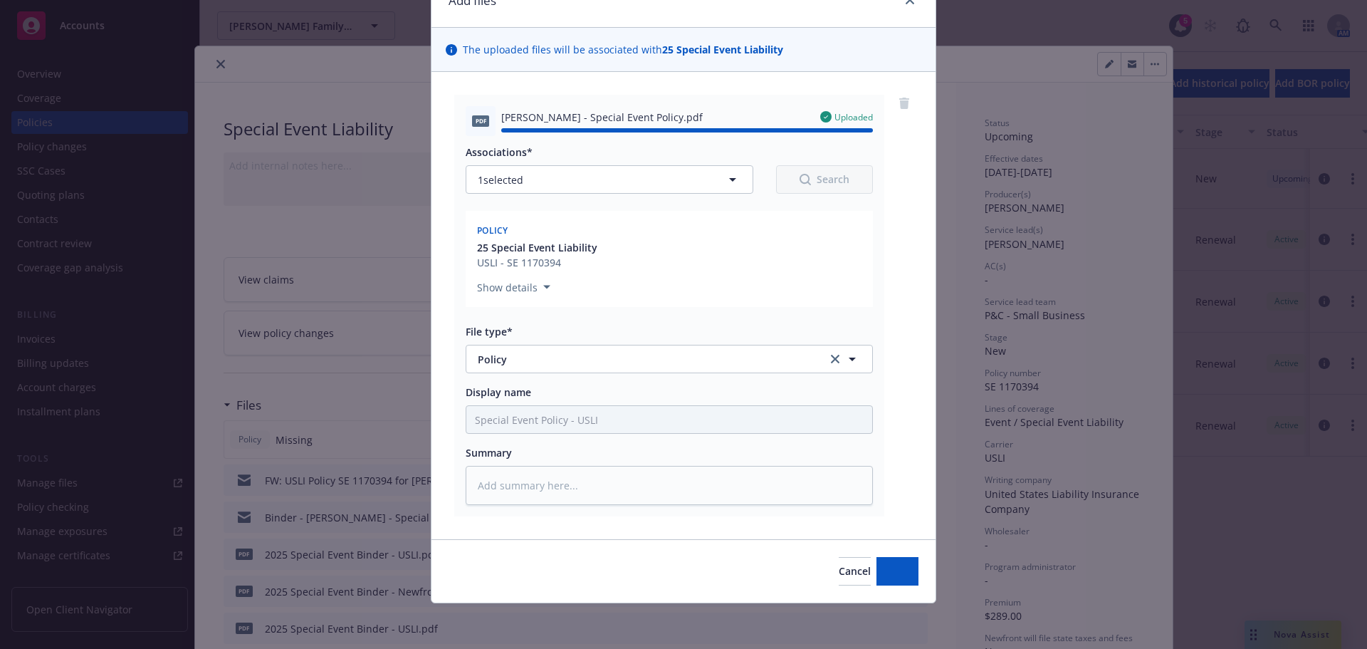 The image size is (1367, 649). Describe the element at coordinates (489, 452) in the screenshot. I see `span: Summary` at that location.